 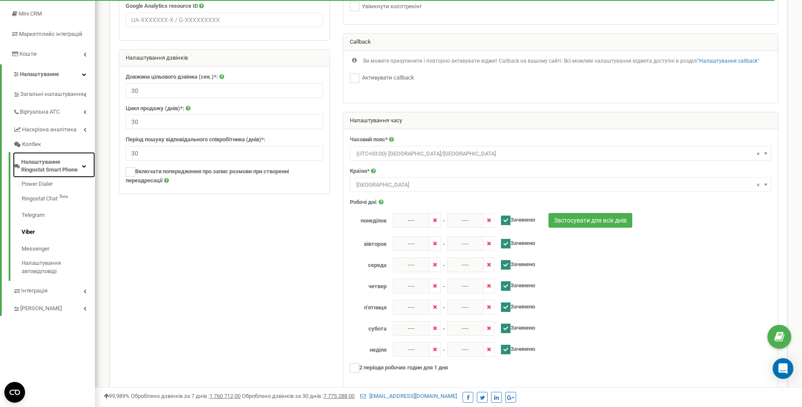 What do you see at coordinates (58, 199) in the screenshot?
I see `a: Ringostat ChatBeta` at bounding box center [58, 199].